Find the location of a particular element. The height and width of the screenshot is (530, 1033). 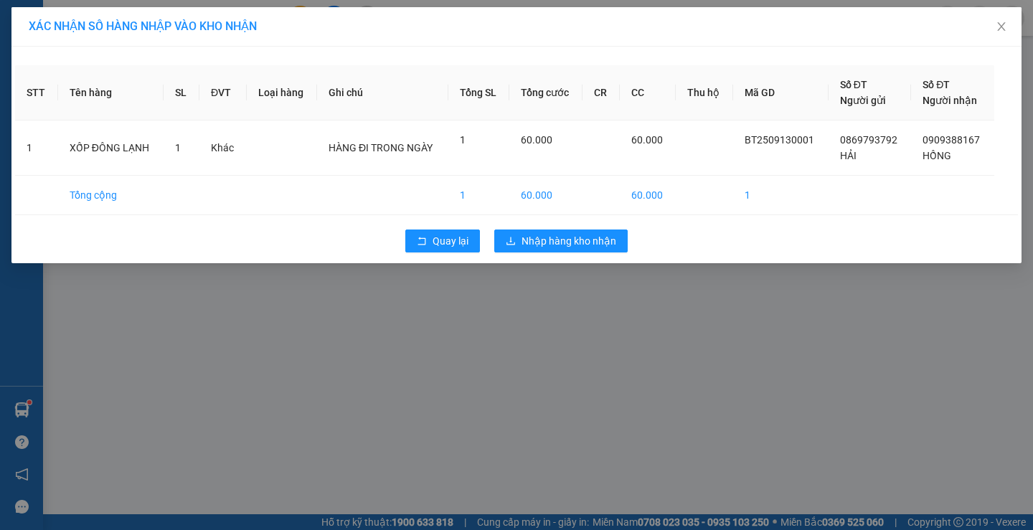

span: HỒNG is located at coordinates (937, 156).